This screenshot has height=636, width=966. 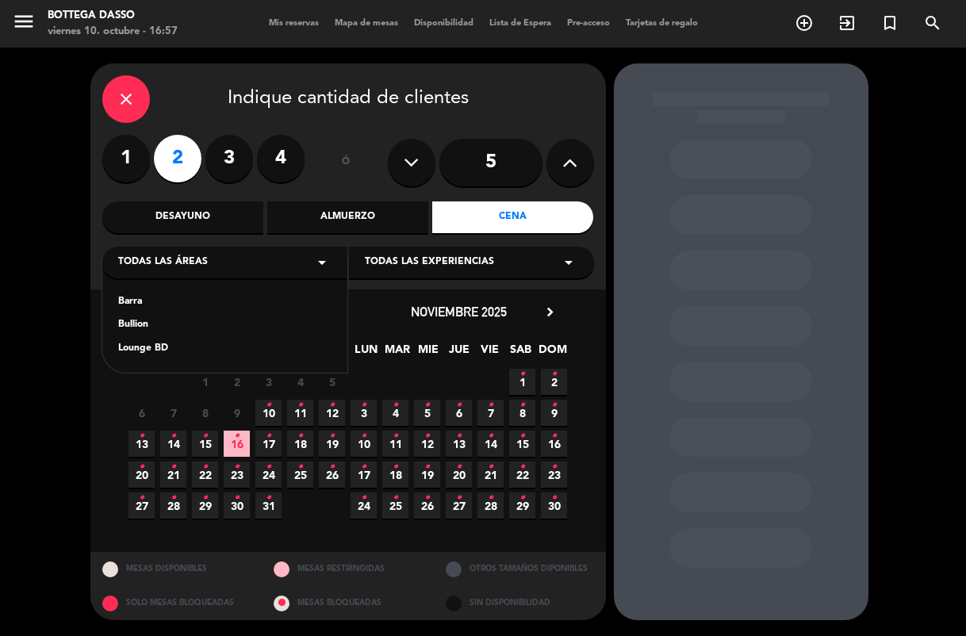 I want to click on div: Indique cantidad de clientes, so click(x=348, y=99).